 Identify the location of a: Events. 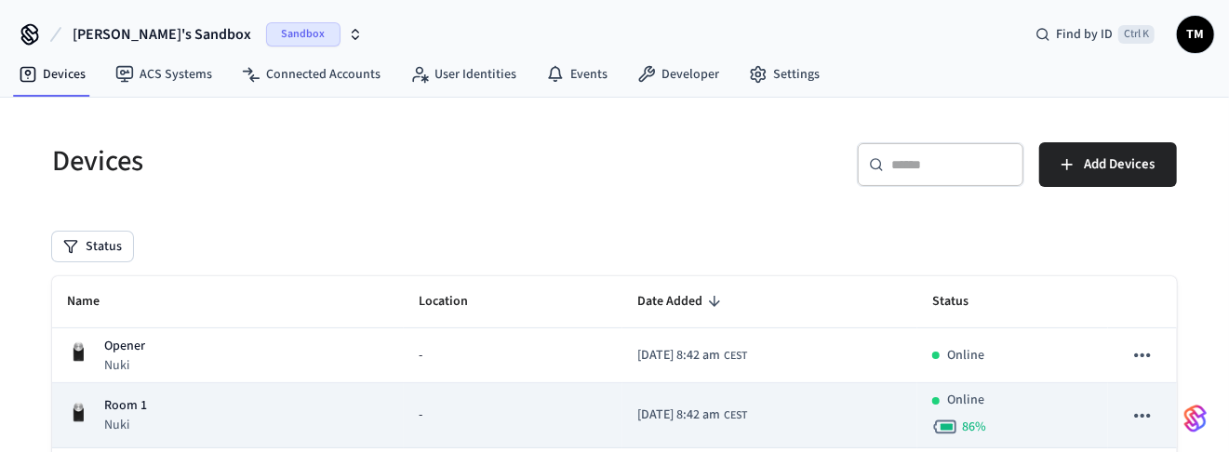
(577, 74).